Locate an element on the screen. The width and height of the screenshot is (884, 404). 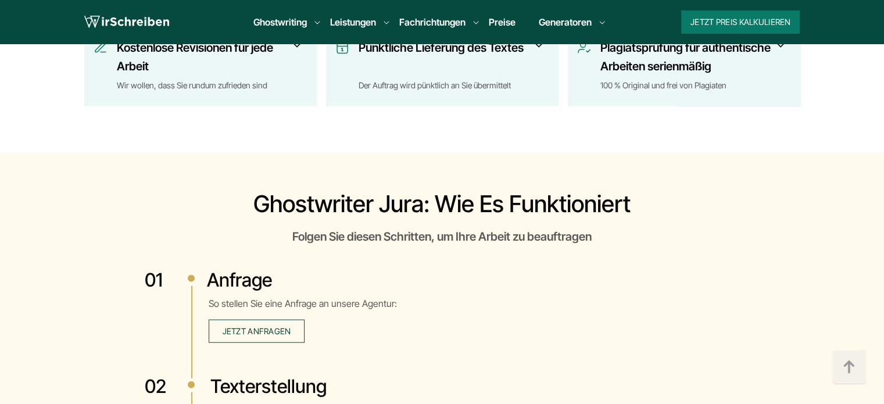
img: logo wirschreiben is located at coordinates (127, 22).